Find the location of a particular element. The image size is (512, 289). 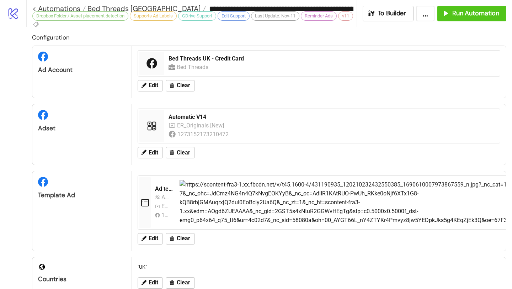

div: Adset is located at coordinates (82, 128).